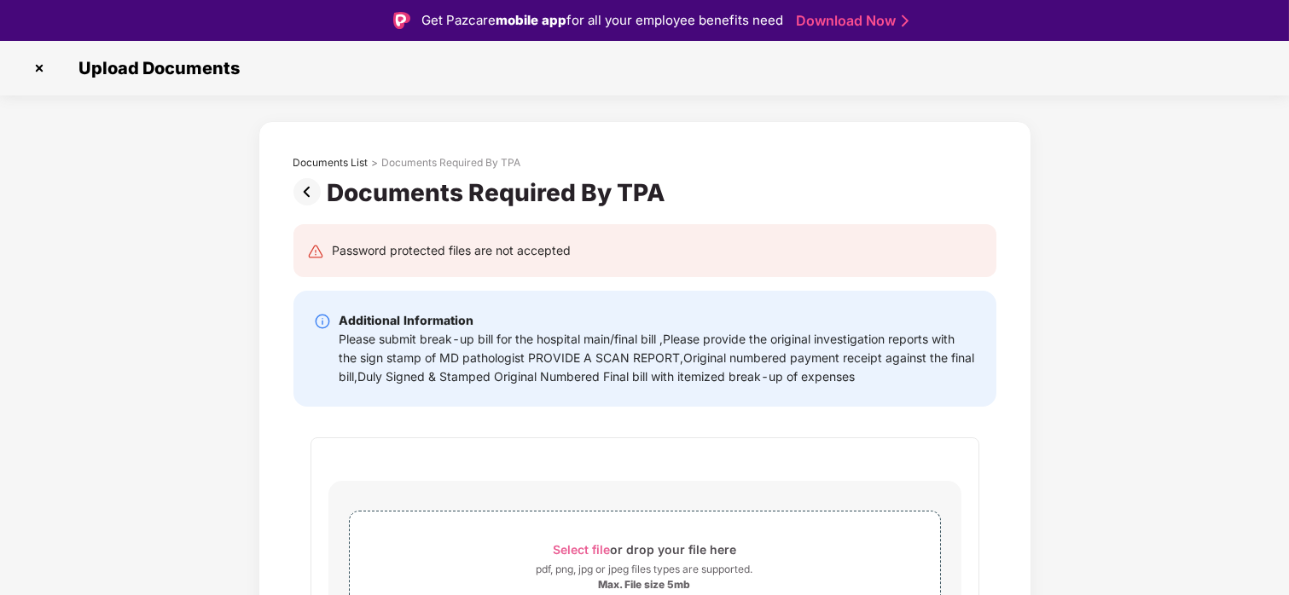 This screenshot has height=595, width=1289. Describe the element at coordinates (645, 585) in the screenshot. I see `div: Max. File size 5mb` at that location.